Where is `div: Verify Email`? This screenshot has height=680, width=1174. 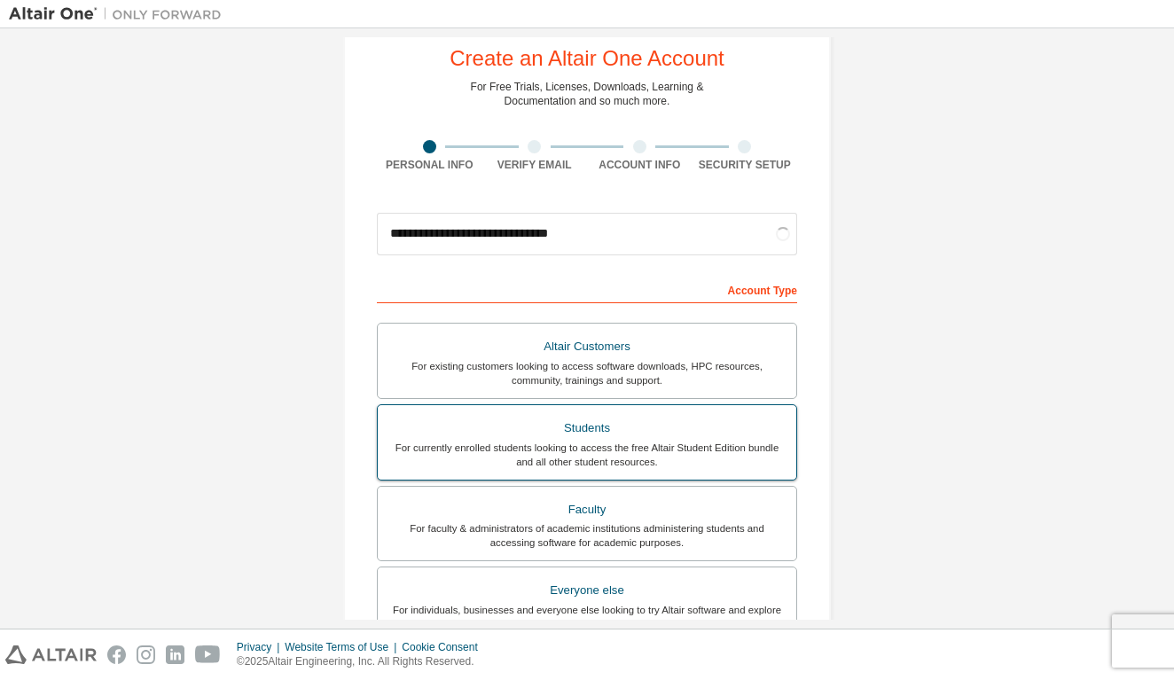
div: Verify Email is located at coordinates (534, 165).